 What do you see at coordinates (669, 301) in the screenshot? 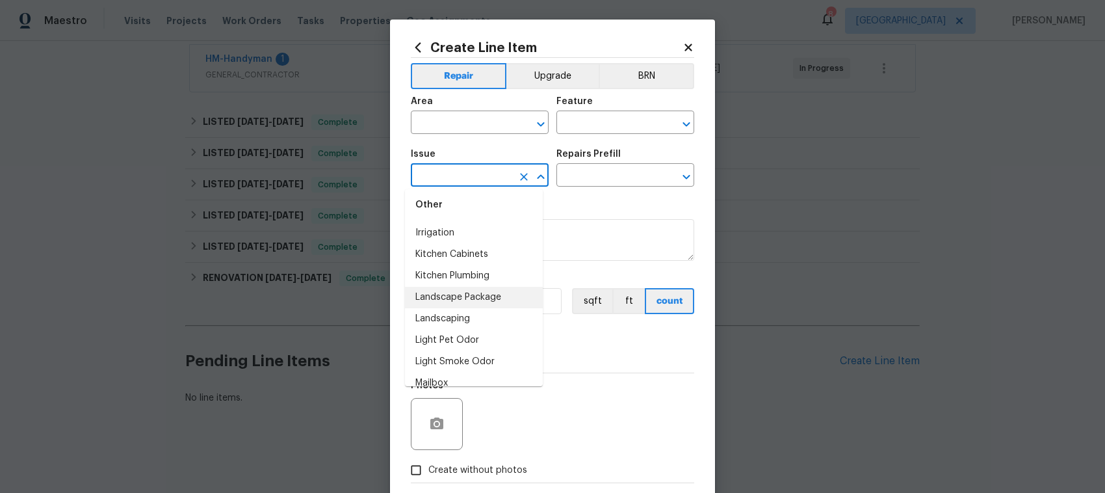
I see `button: count` at bounding box center [669, 301].